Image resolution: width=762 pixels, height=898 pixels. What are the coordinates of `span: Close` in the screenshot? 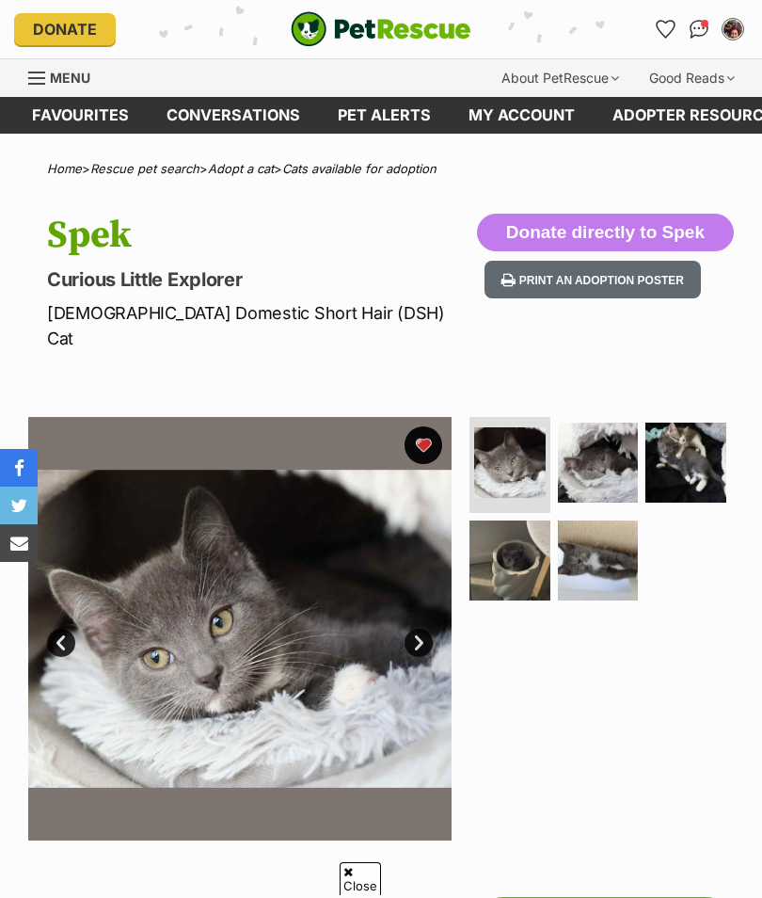 It's located at (360, 878).